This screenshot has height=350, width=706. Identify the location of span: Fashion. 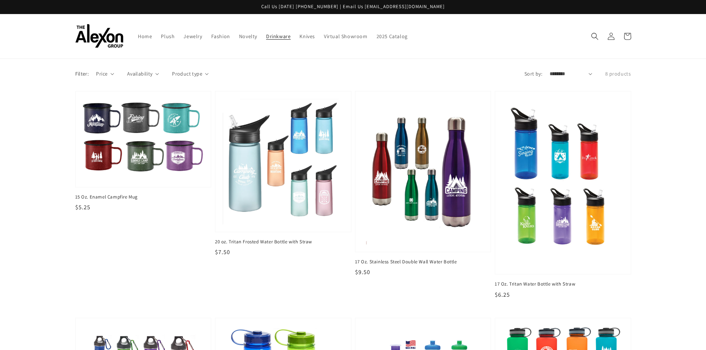
(220, 36).